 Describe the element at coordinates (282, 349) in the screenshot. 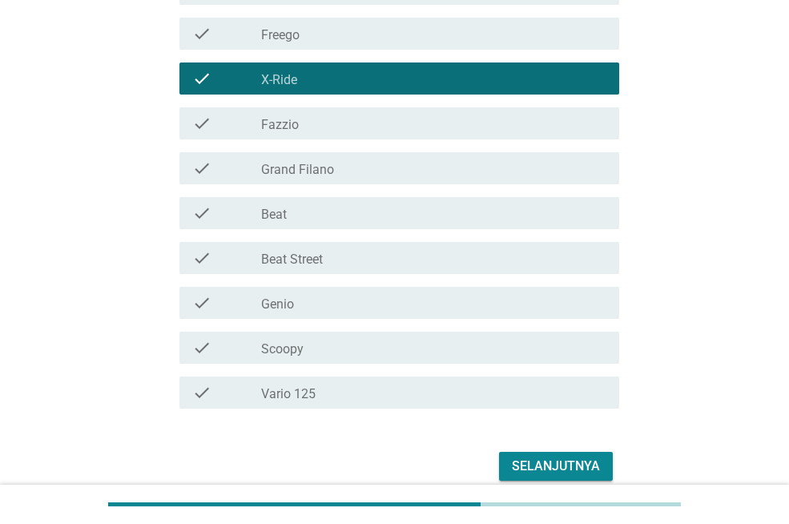

I see `label: Scoopy` at that location.